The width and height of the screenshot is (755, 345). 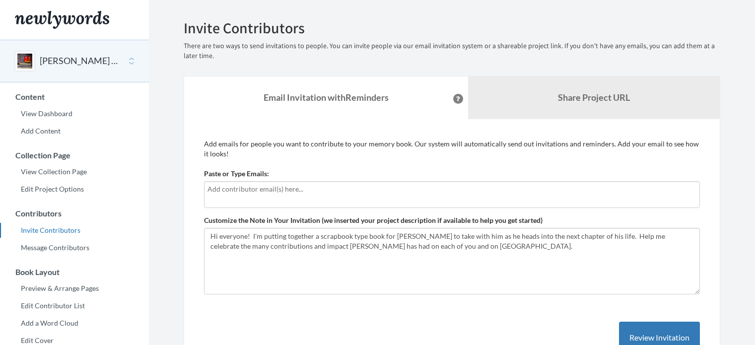 I want to click on p: Add emails for people you want to contribute to your memory book. Our system will automatically s..., so click(x=452, y=149).